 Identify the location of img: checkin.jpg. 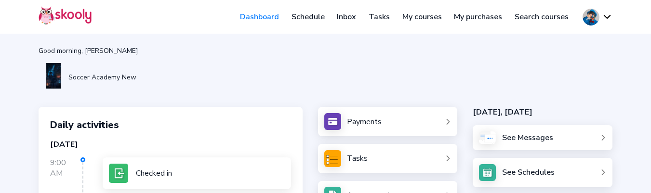
(119, 173).